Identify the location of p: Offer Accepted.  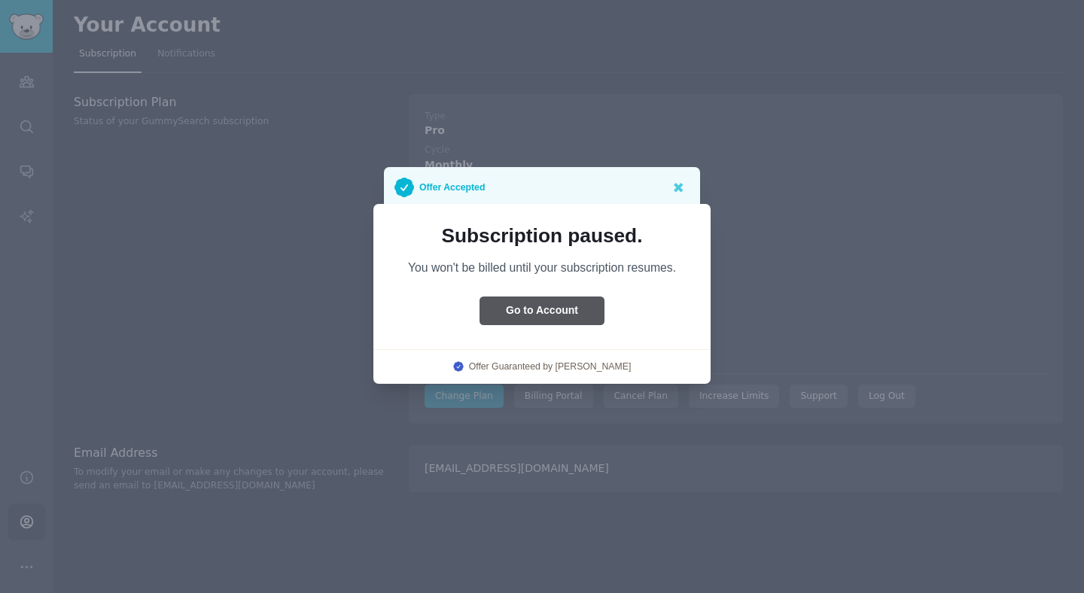
(452, 187).